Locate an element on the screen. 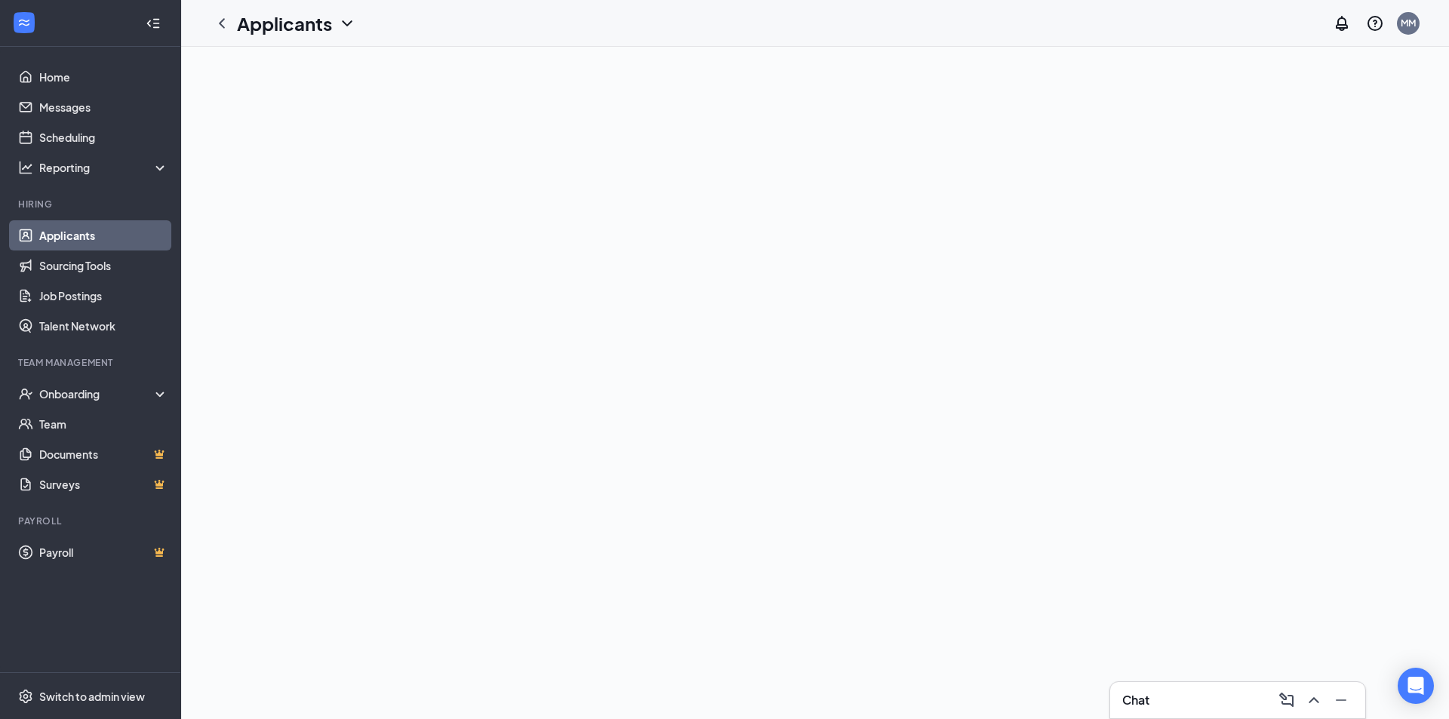  div: Onboarding is located at coordinates (97, 394).